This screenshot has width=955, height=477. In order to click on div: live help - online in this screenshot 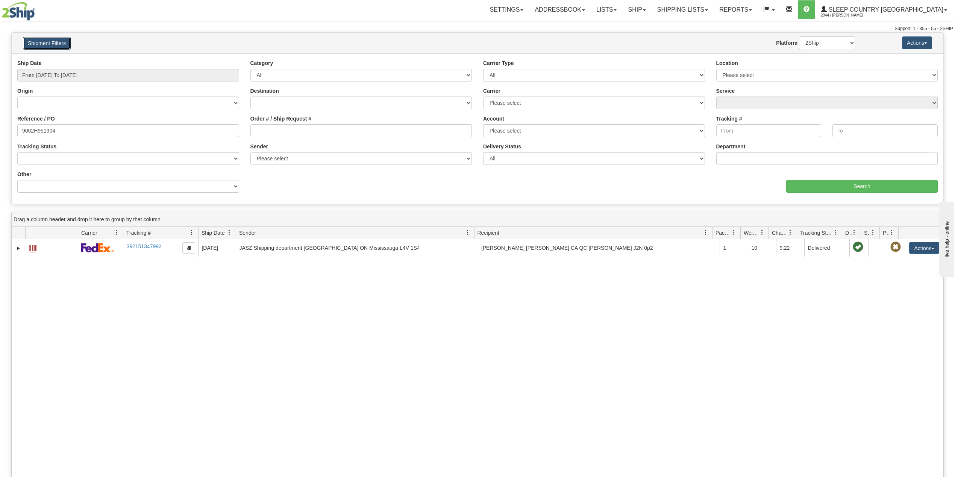, I will do `click(38, 9)`.